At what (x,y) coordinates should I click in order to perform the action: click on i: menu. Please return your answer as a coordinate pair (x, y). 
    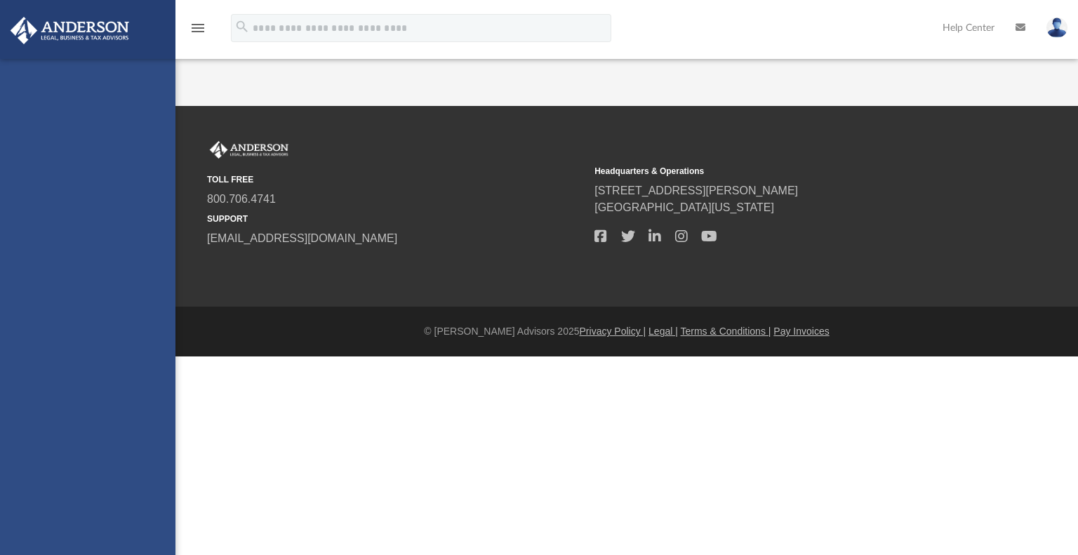
    Looking at the image, I should click on (198, 28).